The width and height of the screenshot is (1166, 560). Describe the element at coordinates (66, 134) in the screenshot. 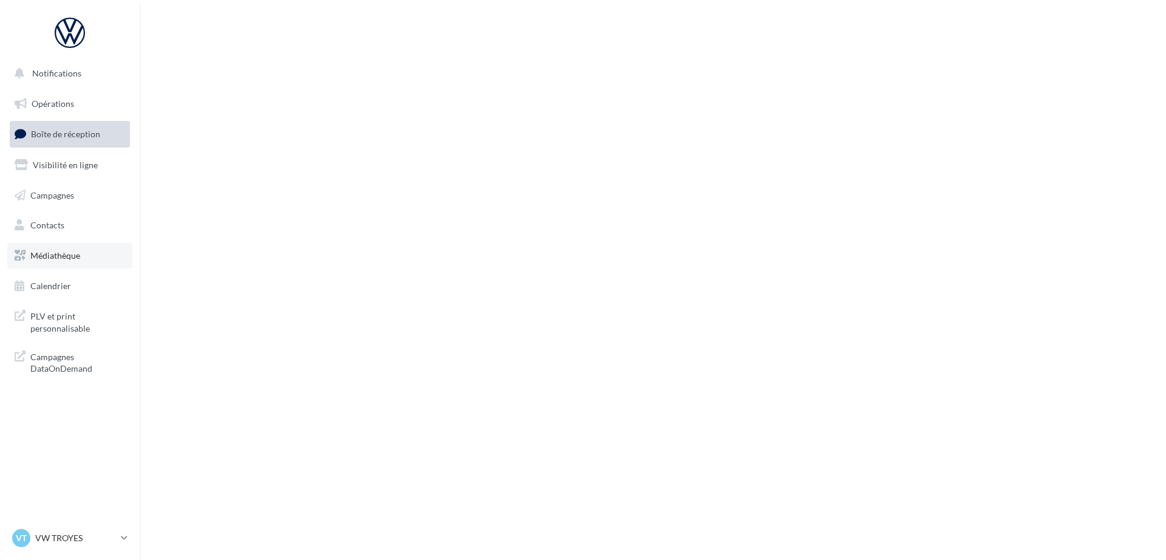

I see `span: Boîte de réception` at that location.